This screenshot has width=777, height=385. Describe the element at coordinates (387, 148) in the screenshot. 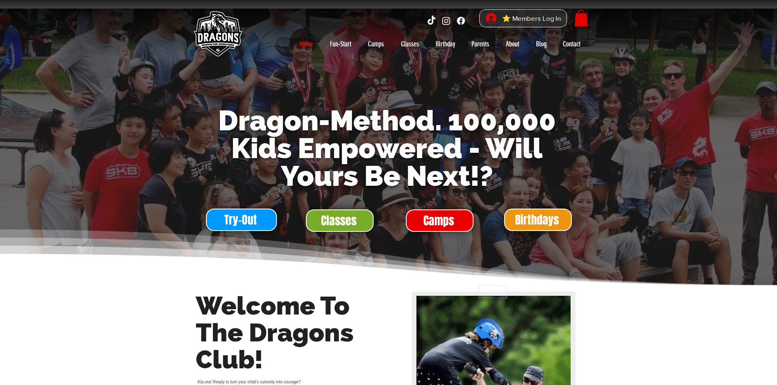

I see `span: Dragon-Method. 100,000 Kids Empowered - Will Yours Be Next!?` at that location.